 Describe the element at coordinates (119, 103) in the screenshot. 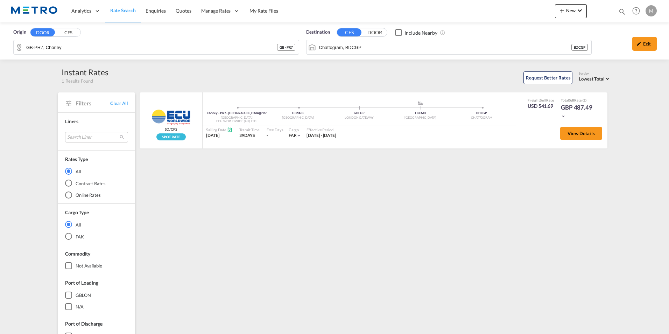

I see `span: Clear All` at that location.